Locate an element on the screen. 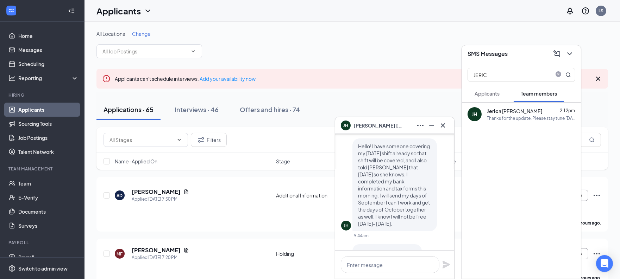  a: Sourcing Tools is located at coordinates (48, 124).